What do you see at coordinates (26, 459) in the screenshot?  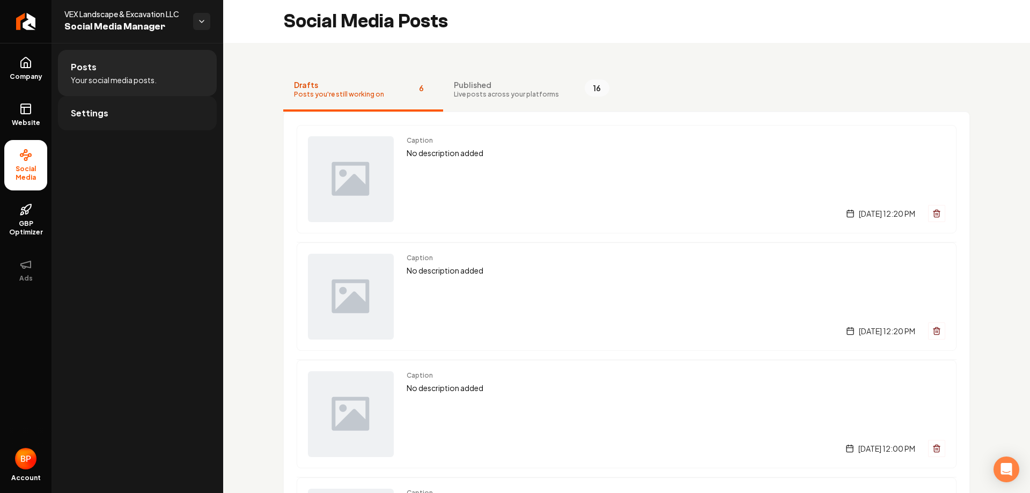 I see `button: Open user button` at bounding box center [26, 459].